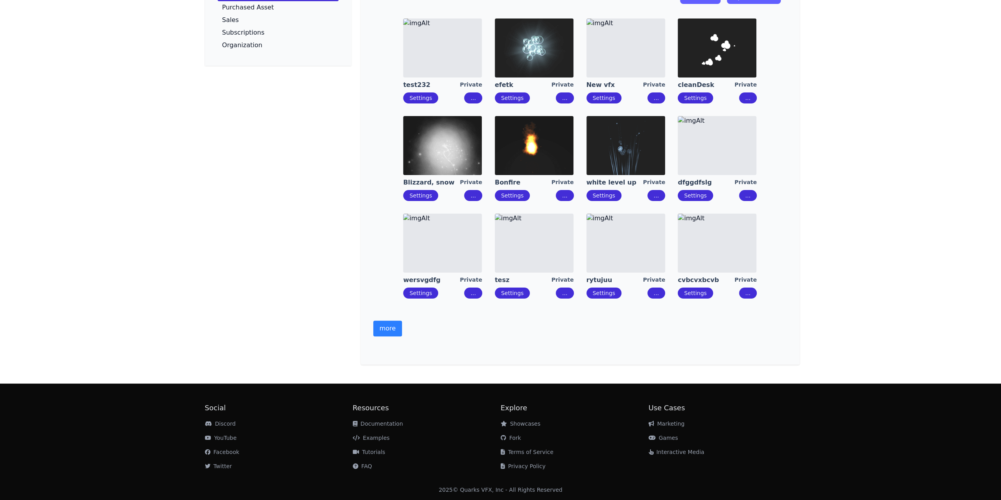 Image resolution: width=1001 pixels, height=500 pixels. I want to click on a: Terms of Service, so click(527, 452).